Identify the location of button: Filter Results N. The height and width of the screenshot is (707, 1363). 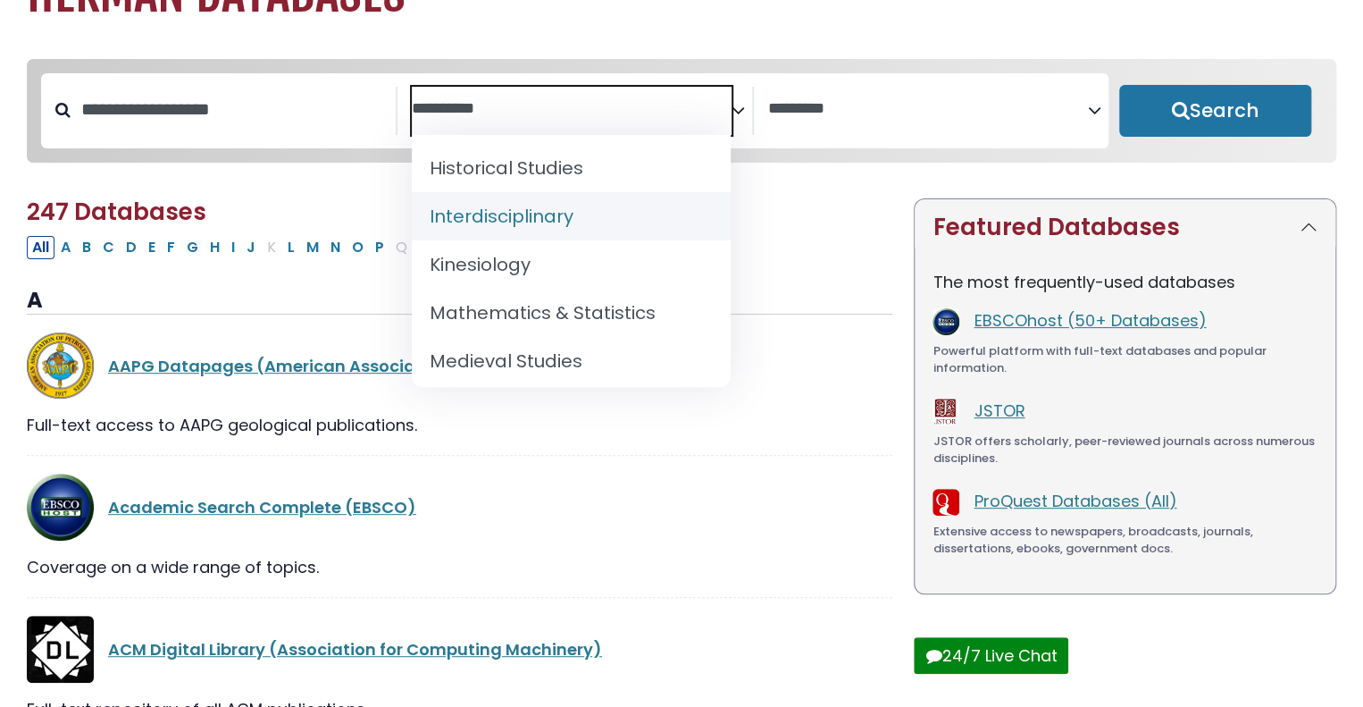
(335, 248).